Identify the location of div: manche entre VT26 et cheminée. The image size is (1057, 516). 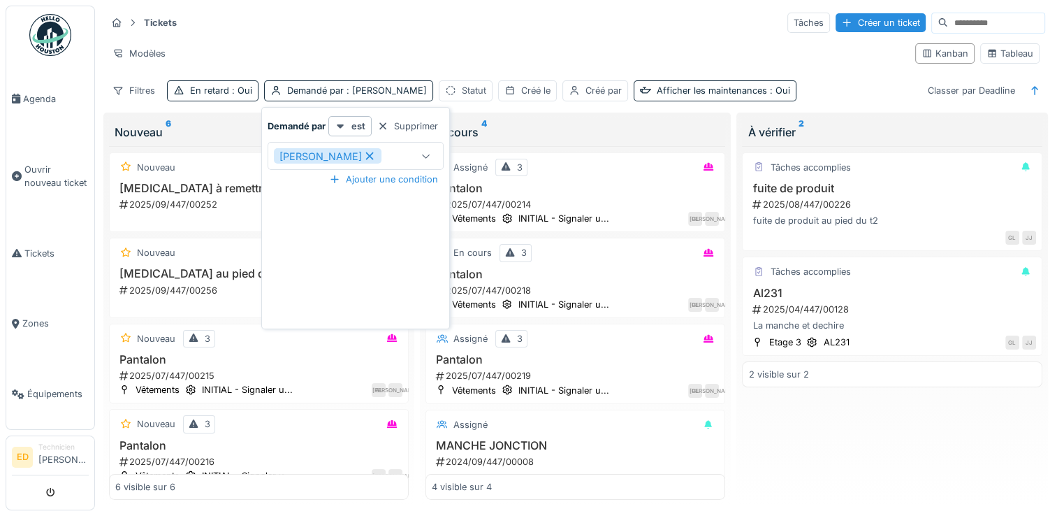
(575, 477).